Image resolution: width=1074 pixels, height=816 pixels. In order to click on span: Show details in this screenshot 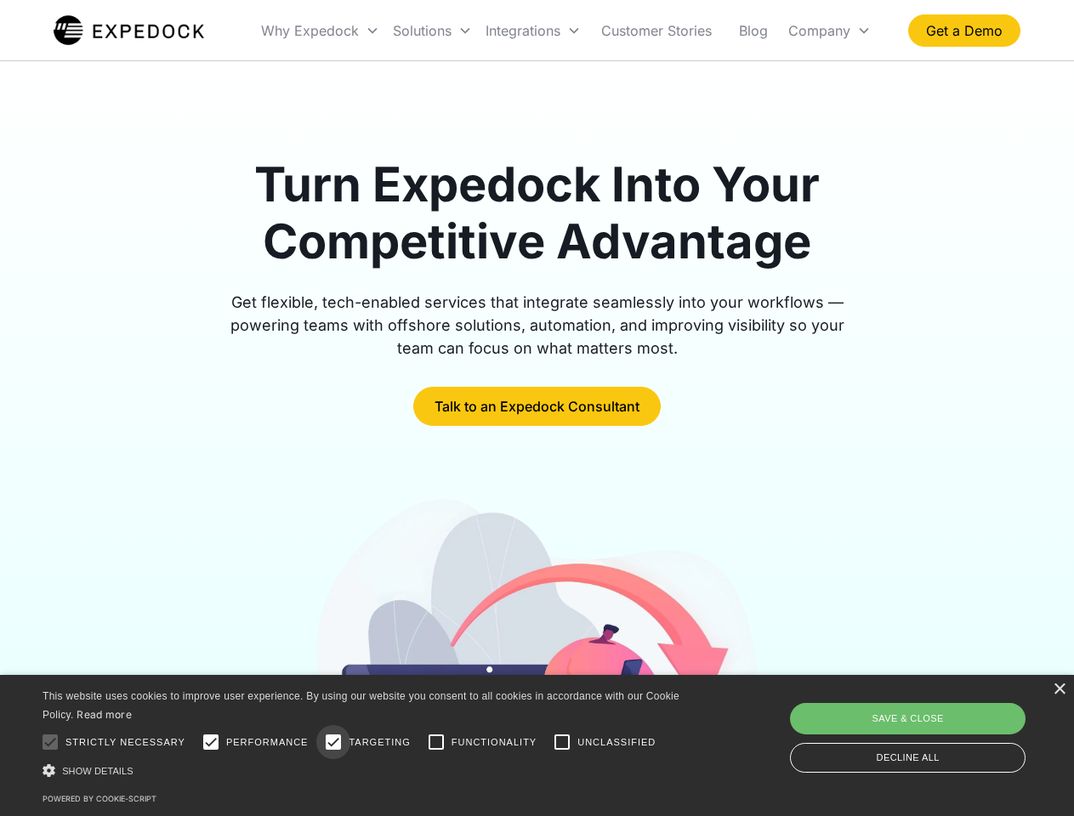, I will do `click(98, 771)`.